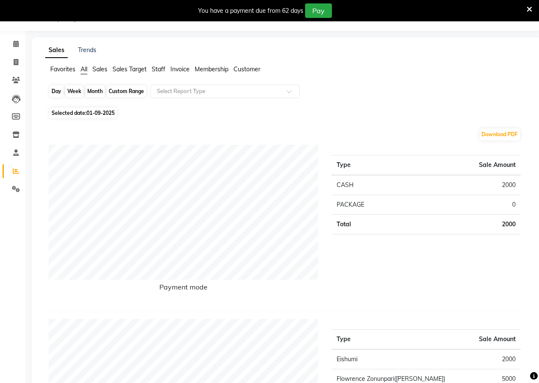  I want to click on h6: Payment mode, so click(184, 288).